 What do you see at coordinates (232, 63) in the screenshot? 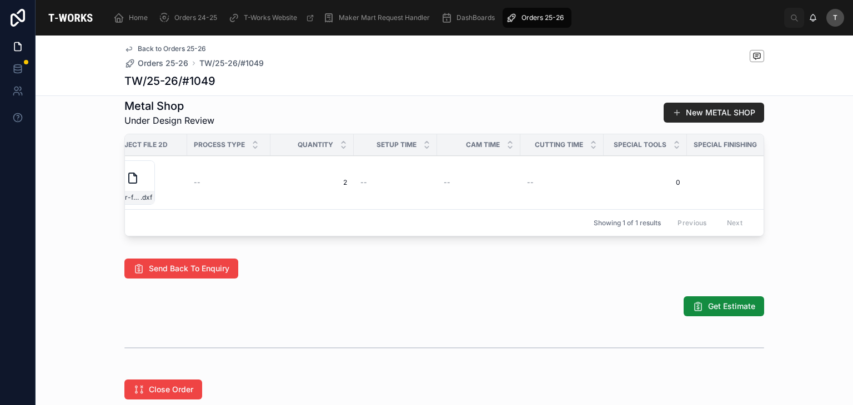
I see `a: TW/25-26/#1049` at bounding box center [232, 63].